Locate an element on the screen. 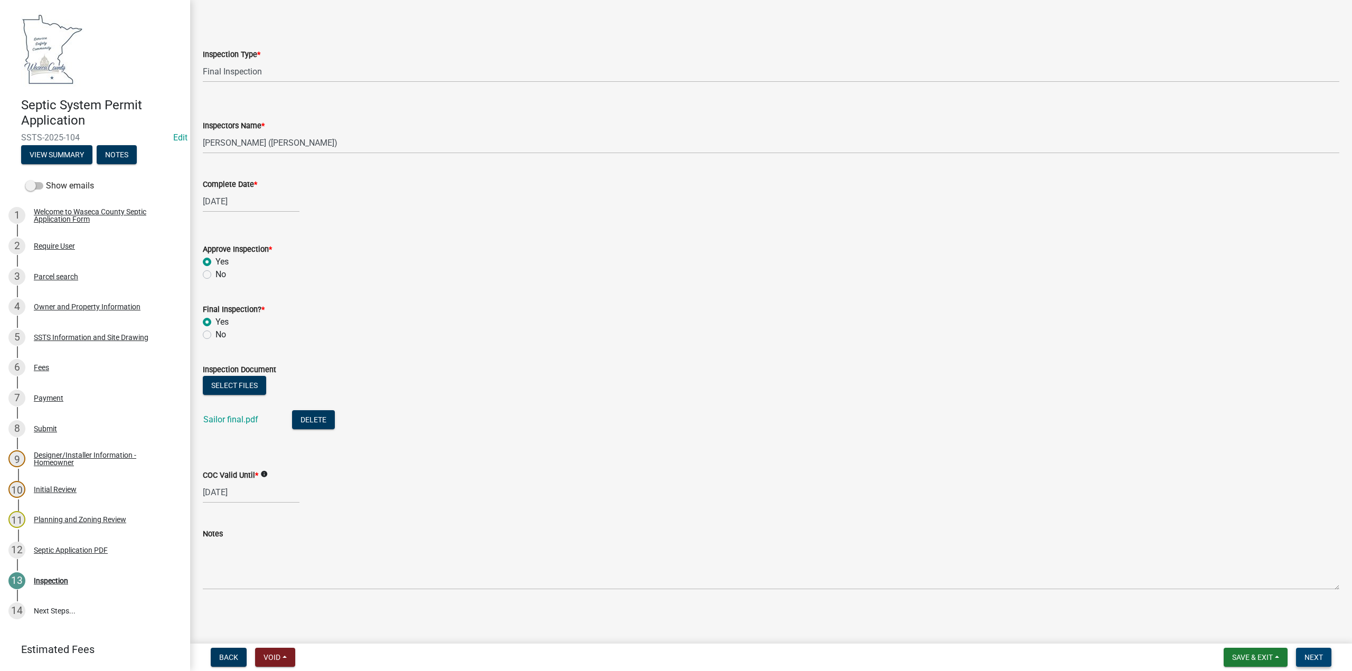  i: info is located at coordinates (264, 474).